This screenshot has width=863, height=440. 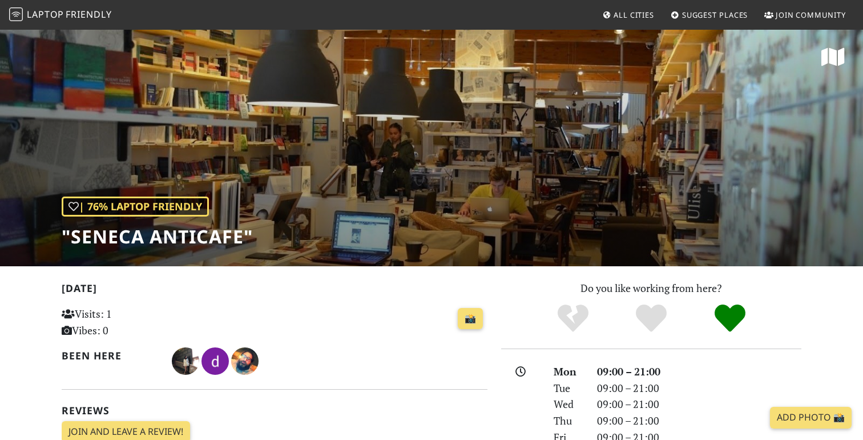 I want to click on h2: Reviews, so click(x=275, y=410).